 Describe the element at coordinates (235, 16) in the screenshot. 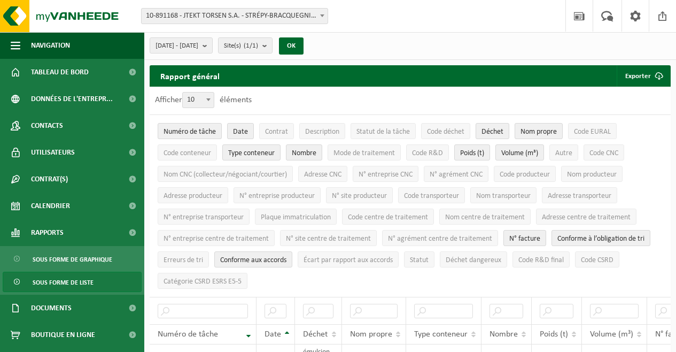

I see `span: 10-891168 - JTEKT TORSEN S.A. - STRÉPY-BRACQUEGNIES` at that location.